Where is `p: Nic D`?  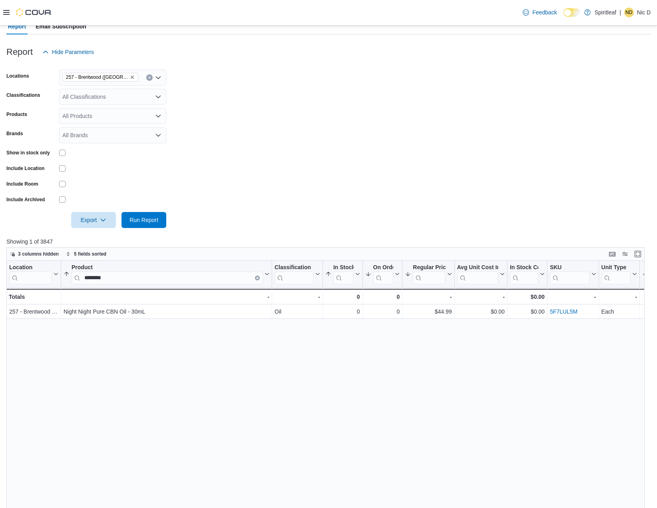
p: Nic D is located at coordinates (644, 12).